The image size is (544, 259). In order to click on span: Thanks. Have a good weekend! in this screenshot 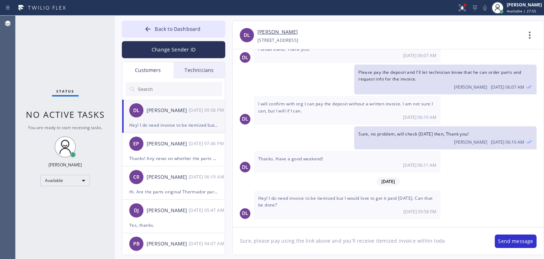, I will do `click(291, 158)`.